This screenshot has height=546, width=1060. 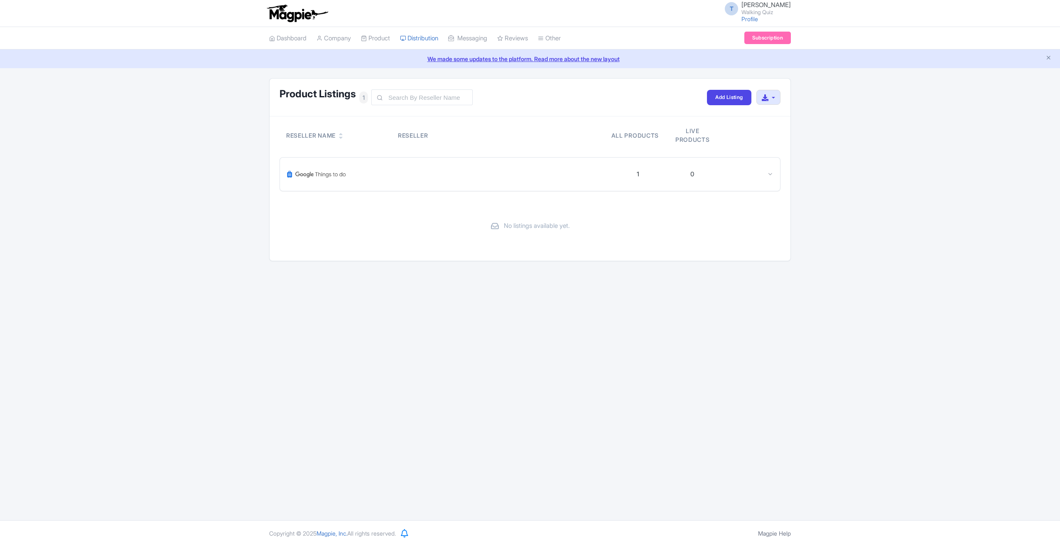 I want to click on a: Messaging, so click(x=468, y=38).